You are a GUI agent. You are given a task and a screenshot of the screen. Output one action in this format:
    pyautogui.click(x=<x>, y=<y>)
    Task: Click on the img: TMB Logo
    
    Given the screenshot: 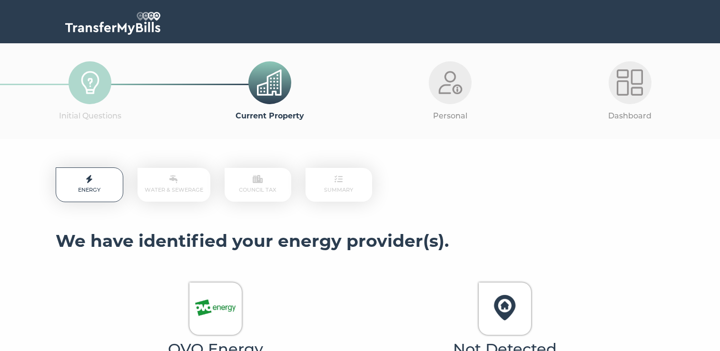 What is the action you would take?
    pyautogui.click(x=505, y=308)
    